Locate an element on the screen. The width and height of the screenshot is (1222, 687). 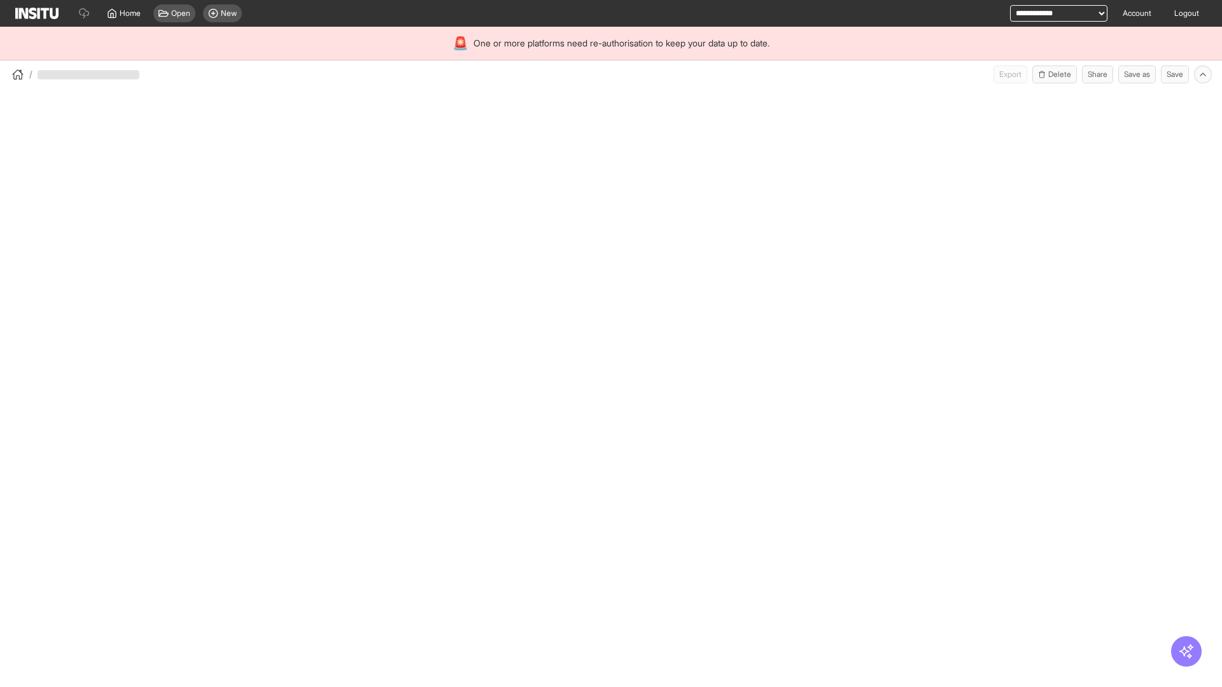
button: Share is located at coordinates (1097, 74).